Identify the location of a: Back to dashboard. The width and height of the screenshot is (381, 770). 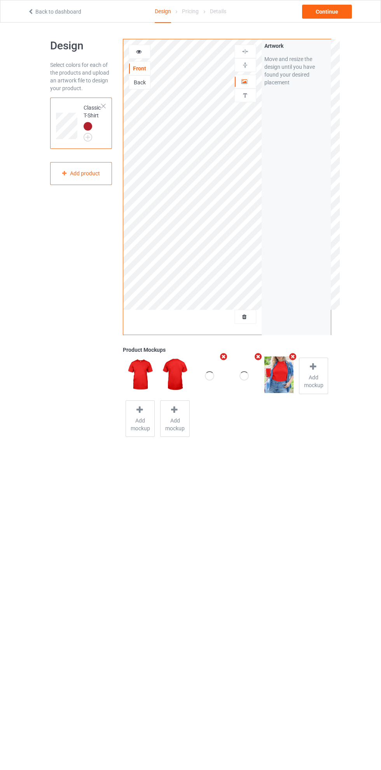
(54, 12).